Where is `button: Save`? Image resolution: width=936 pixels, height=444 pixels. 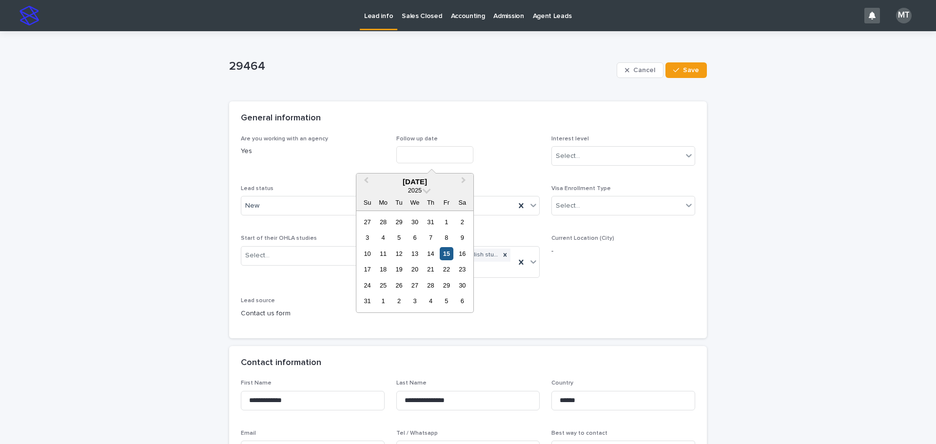
button: Save is located at coordinates (686, 70).